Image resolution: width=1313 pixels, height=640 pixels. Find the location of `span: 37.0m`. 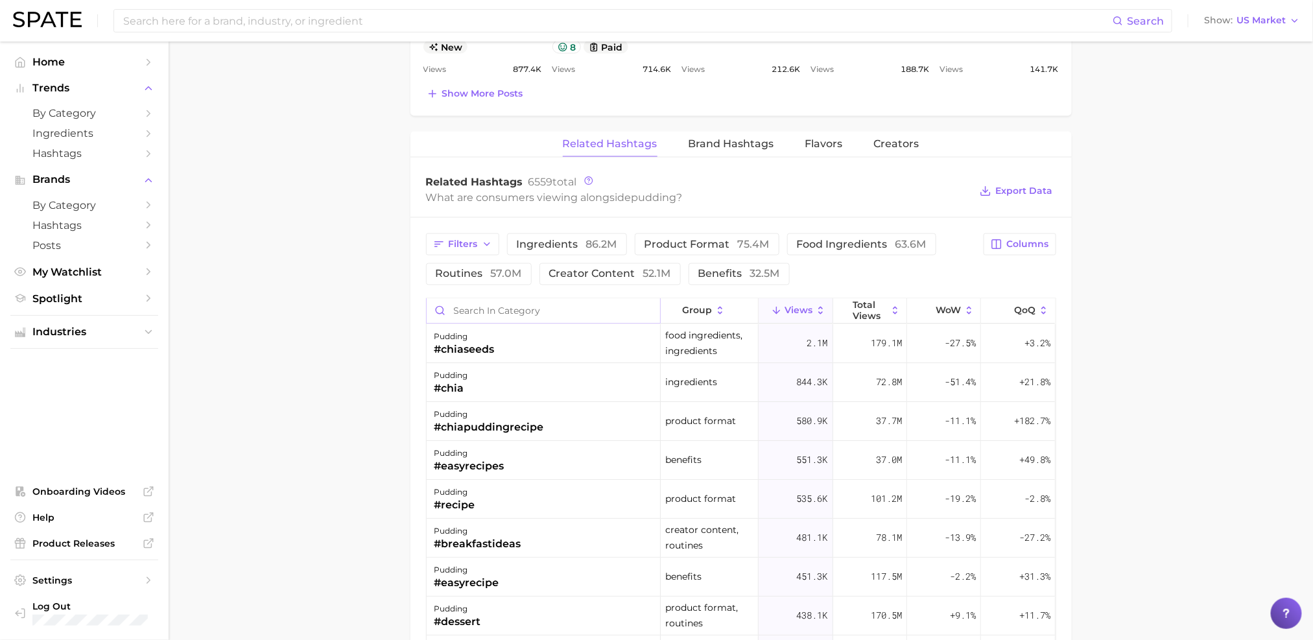

span: 37.0m is located at coordinates (889, 460).